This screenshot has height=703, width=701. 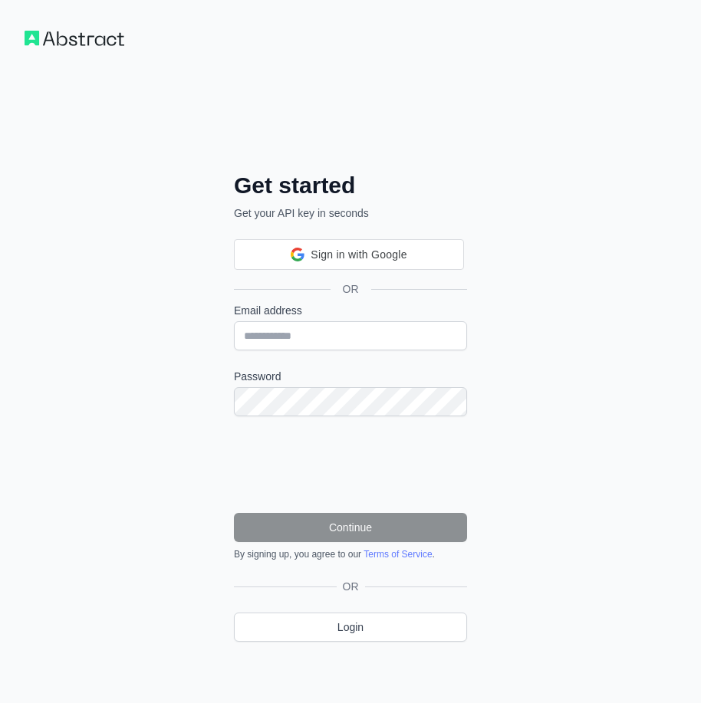 I want to click on img: Workflow, so click(x=74, y=38).